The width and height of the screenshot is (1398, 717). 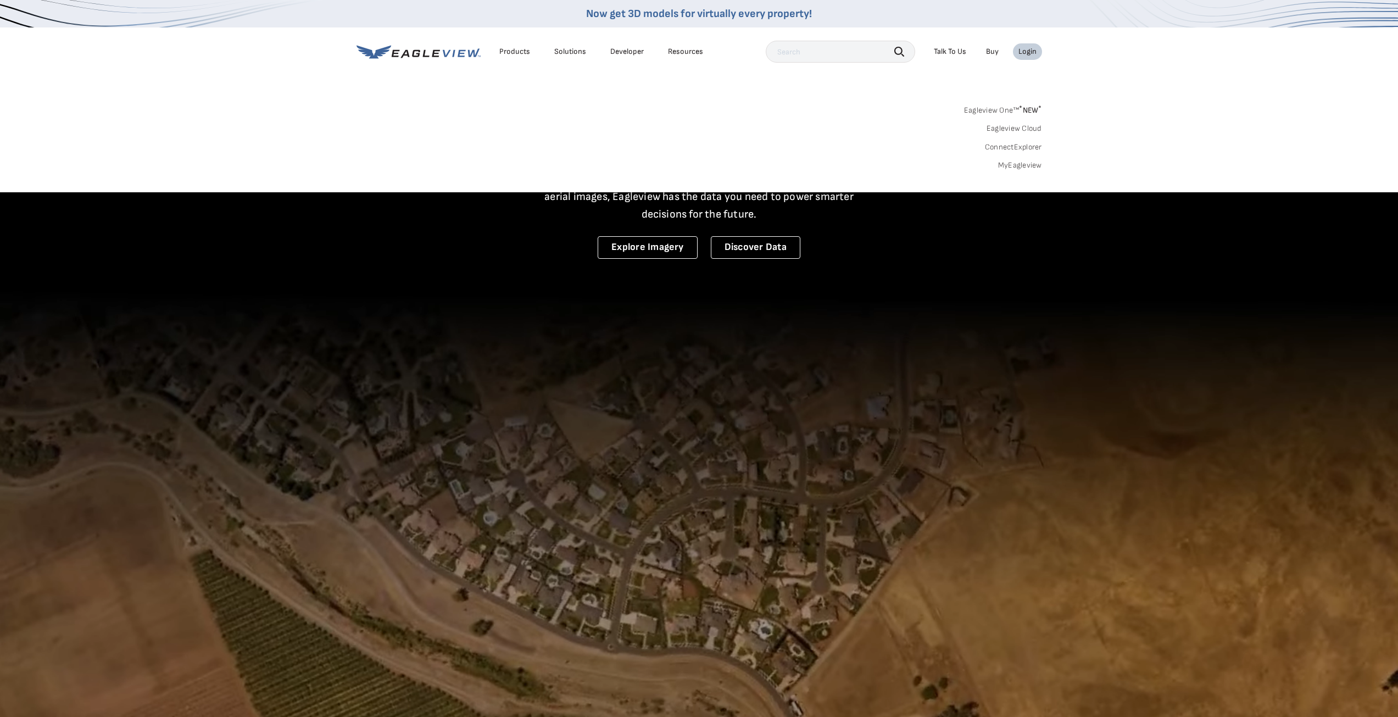 What do you see at coordinates (1030, 110) in the screenshot?
I see `span: NEW` at bounding box center [1030, 110].